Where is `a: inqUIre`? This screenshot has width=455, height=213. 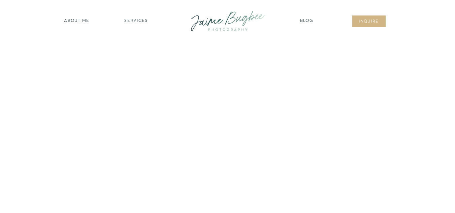 a: inqUIre is located at coordinates (368, 22).